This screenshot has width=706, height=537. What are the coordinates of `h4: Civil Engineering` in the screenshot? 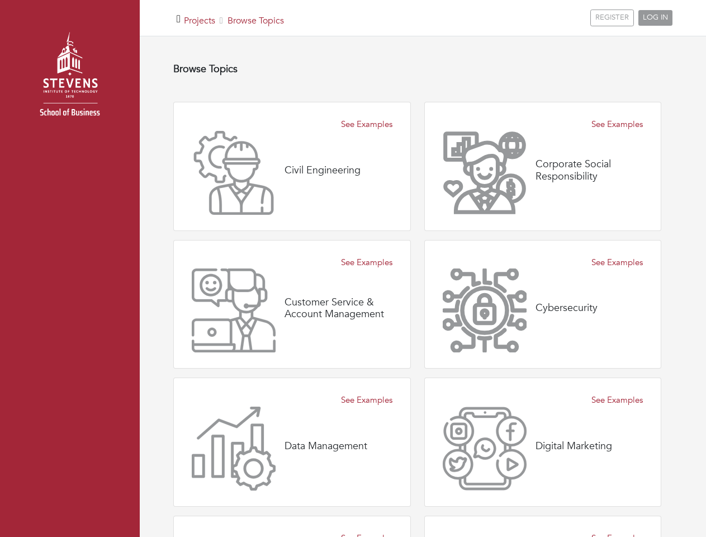 It's located at (323, 171).